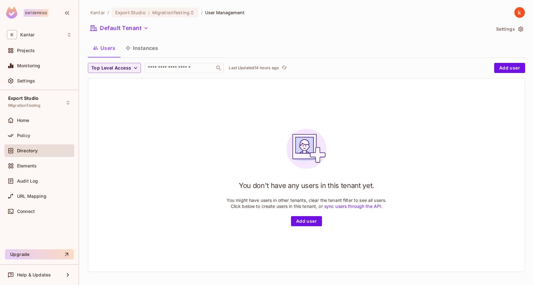  What do you see at coordinates (12, 34) in the screenshot?
I see `span: K` at bounding box center [12, 34].